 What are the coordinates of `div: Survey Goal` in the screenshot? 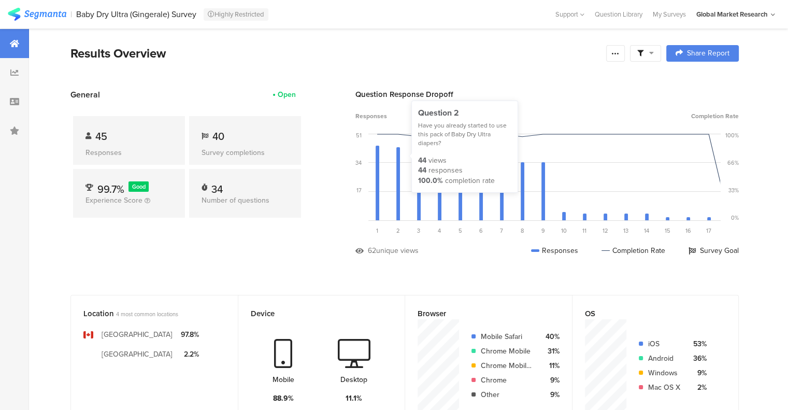 It's located at (713, 250).